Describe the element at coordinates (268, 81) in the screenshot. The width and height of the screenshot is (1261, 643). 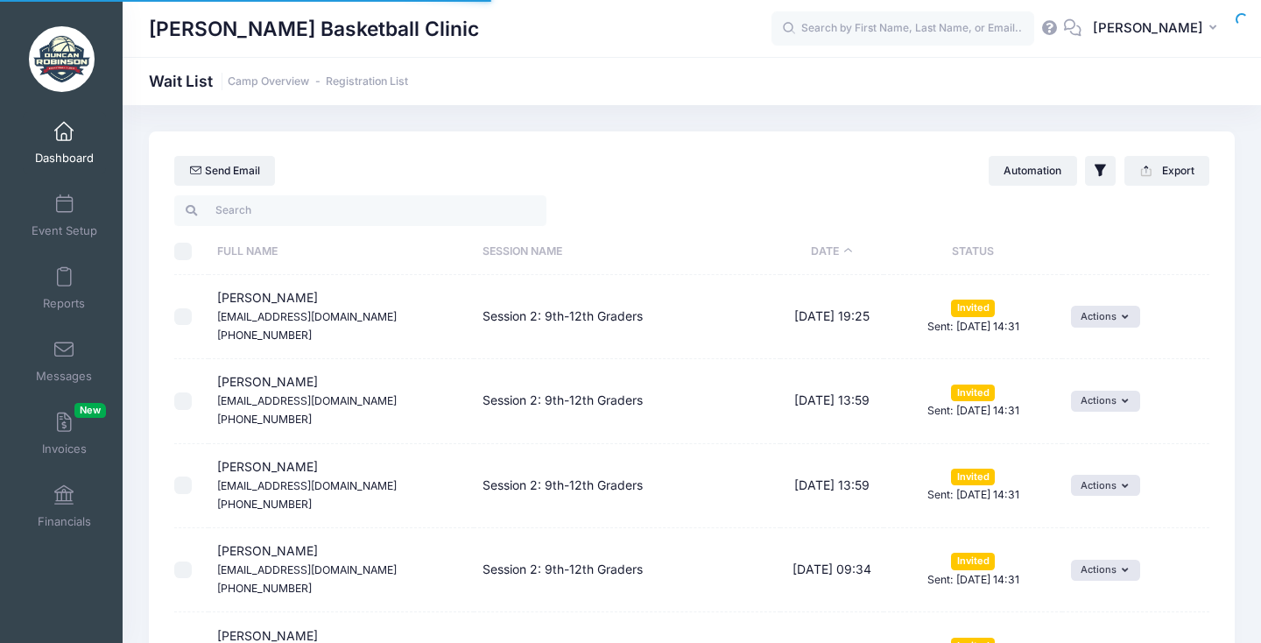
I see `a: Camp Overview` at that location.